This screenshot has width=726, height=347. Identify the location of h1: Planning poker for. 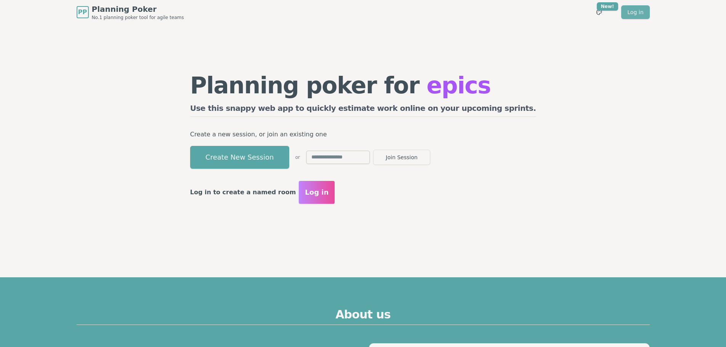
(363, 85).